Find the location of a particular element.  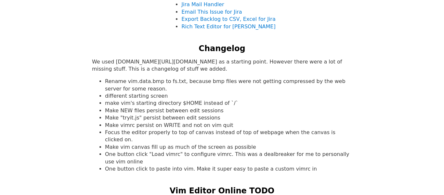

a: Export Backlog to CSV, Excel for Jira is located at coordinates (228, 19).